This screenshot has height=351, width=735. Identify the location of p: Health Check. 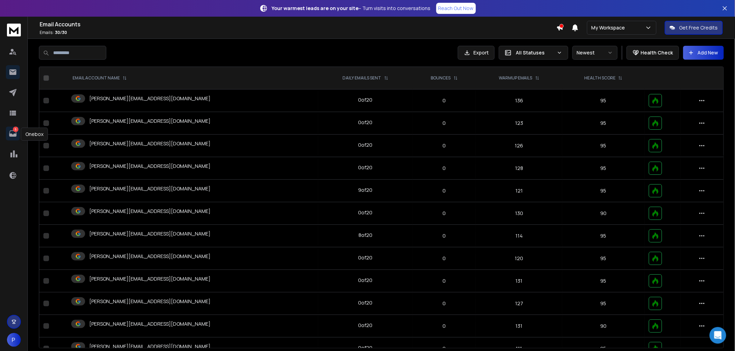
(656, 53).